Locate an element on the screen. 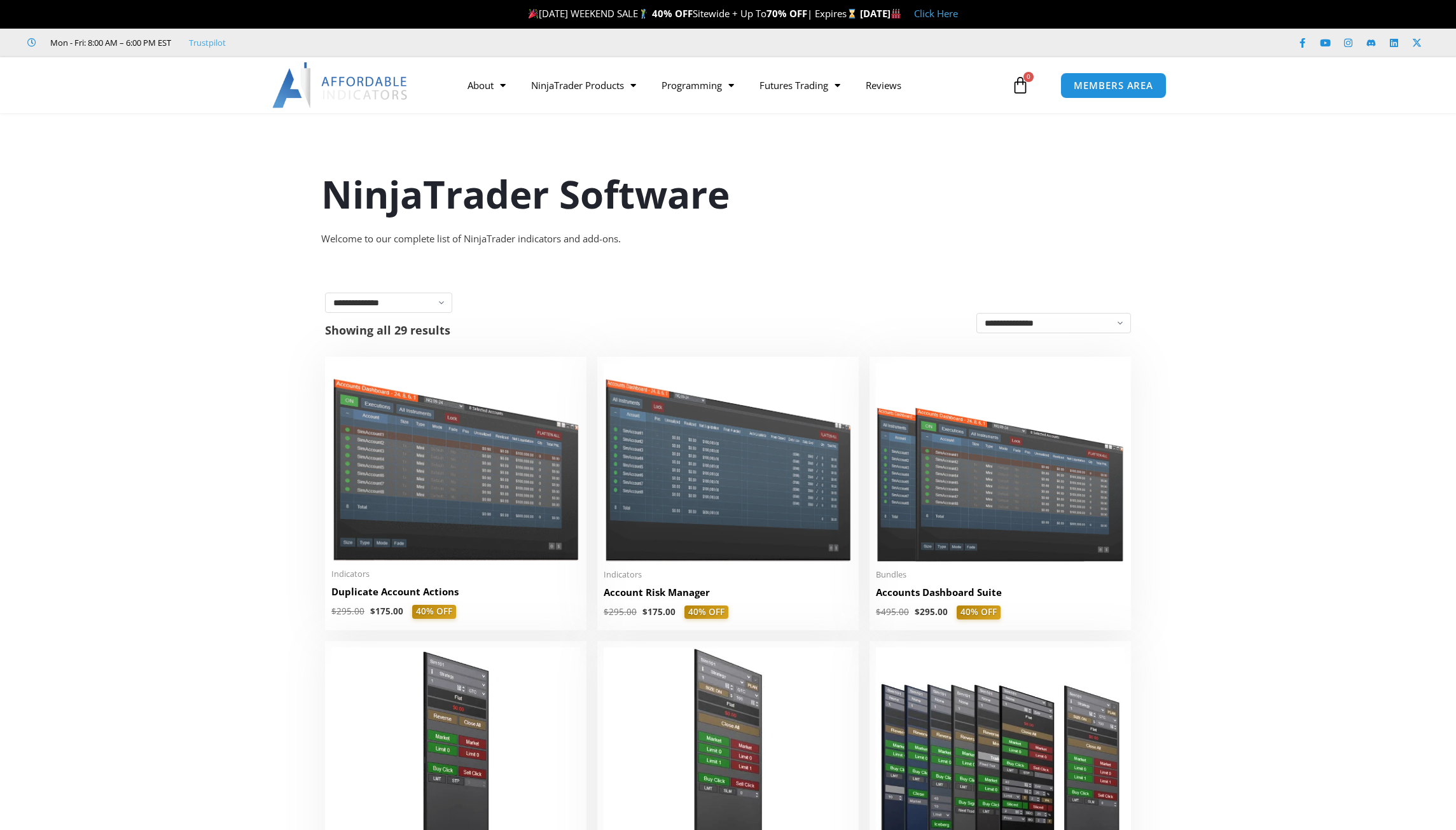  bdi: 495.00 is located at coordinates (892, 612).